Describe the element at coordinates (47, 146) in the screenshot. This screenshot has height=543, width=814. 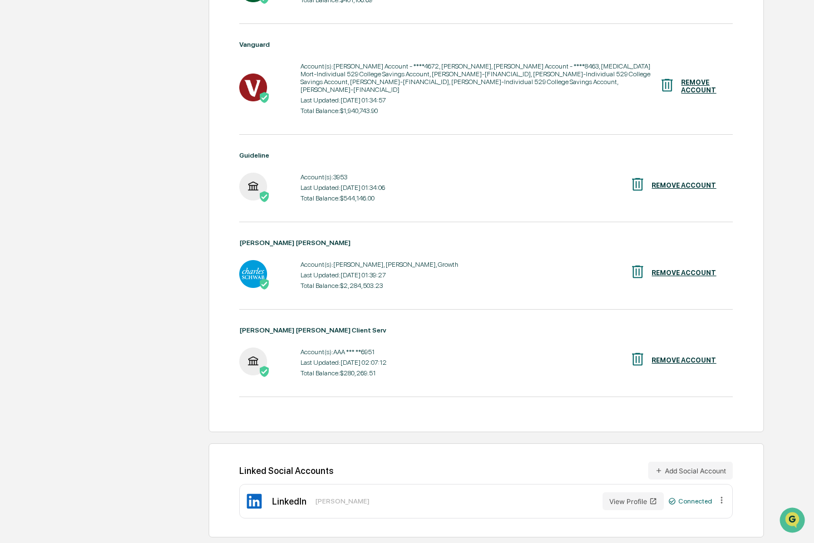
I see `span: Preclearance` at that location.